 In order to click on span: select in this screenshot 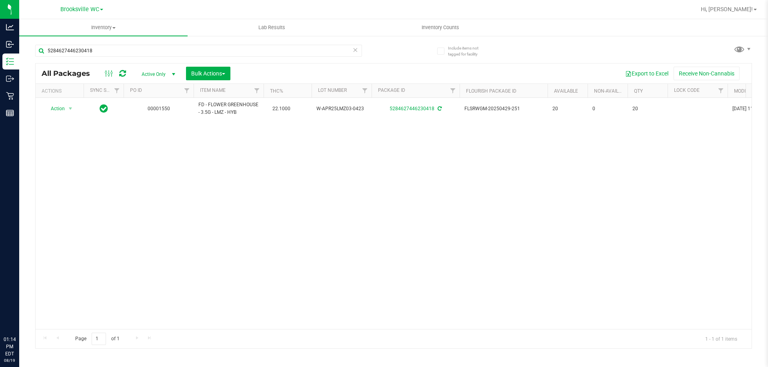, I will do `click(70, 109)`.